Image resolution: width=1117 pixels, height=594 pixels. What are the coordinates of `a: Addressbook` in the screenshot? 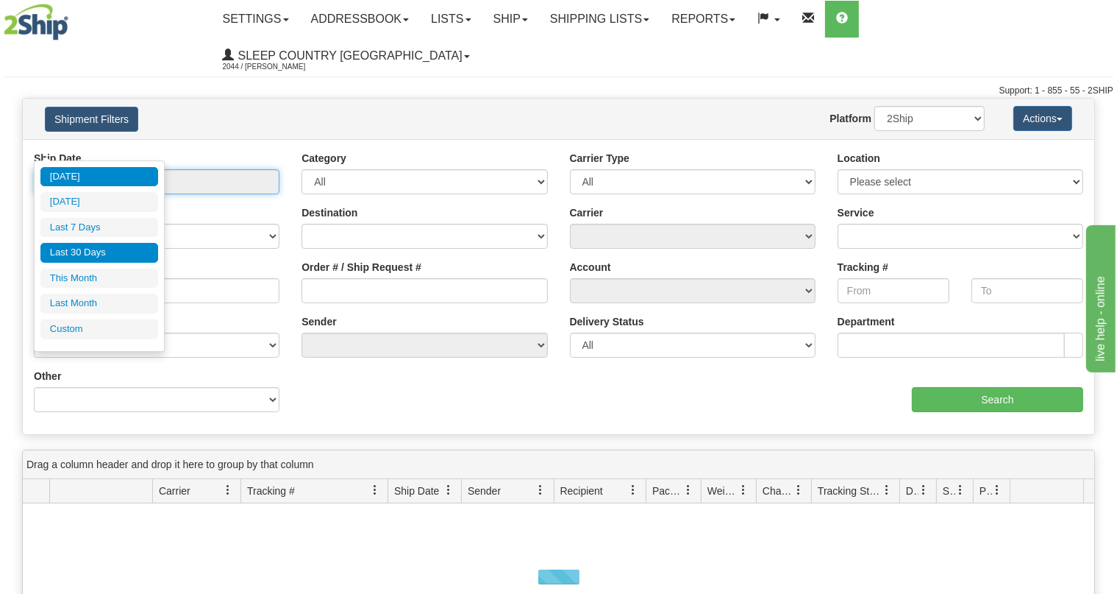 It's located at (360, 19).